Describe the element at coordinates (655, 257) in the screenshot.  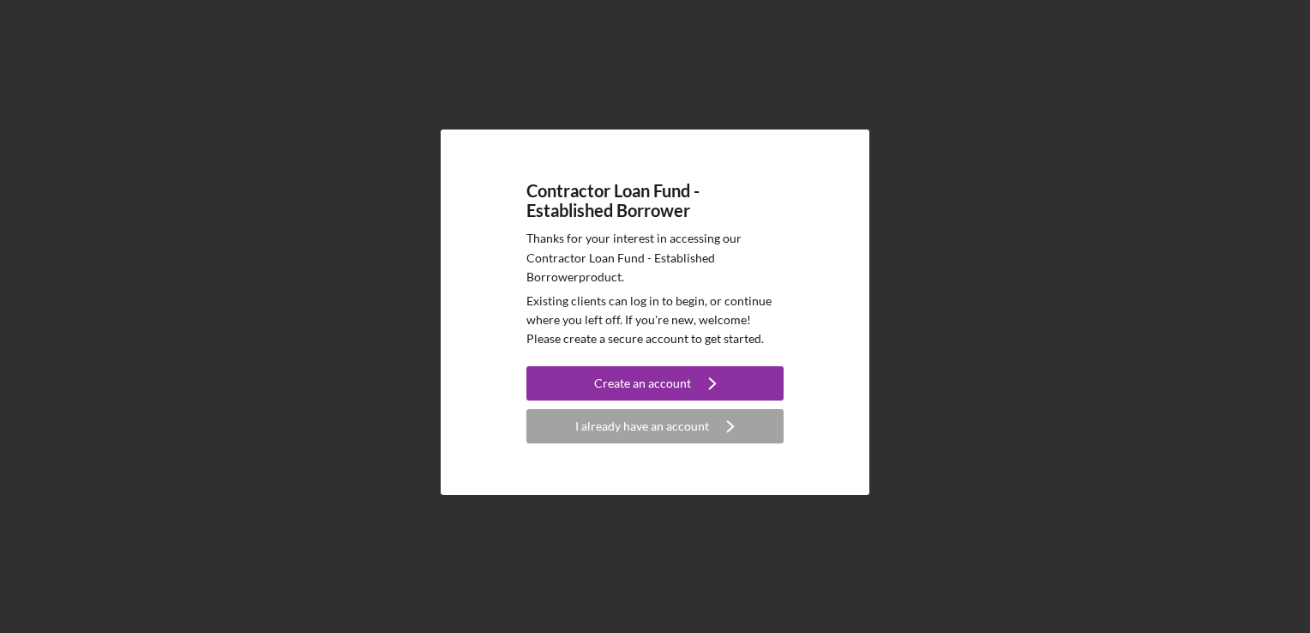
I see `p: Thanks for your interest in accessing our Contractor Loan Fund - Established Borrower product.` at that location.